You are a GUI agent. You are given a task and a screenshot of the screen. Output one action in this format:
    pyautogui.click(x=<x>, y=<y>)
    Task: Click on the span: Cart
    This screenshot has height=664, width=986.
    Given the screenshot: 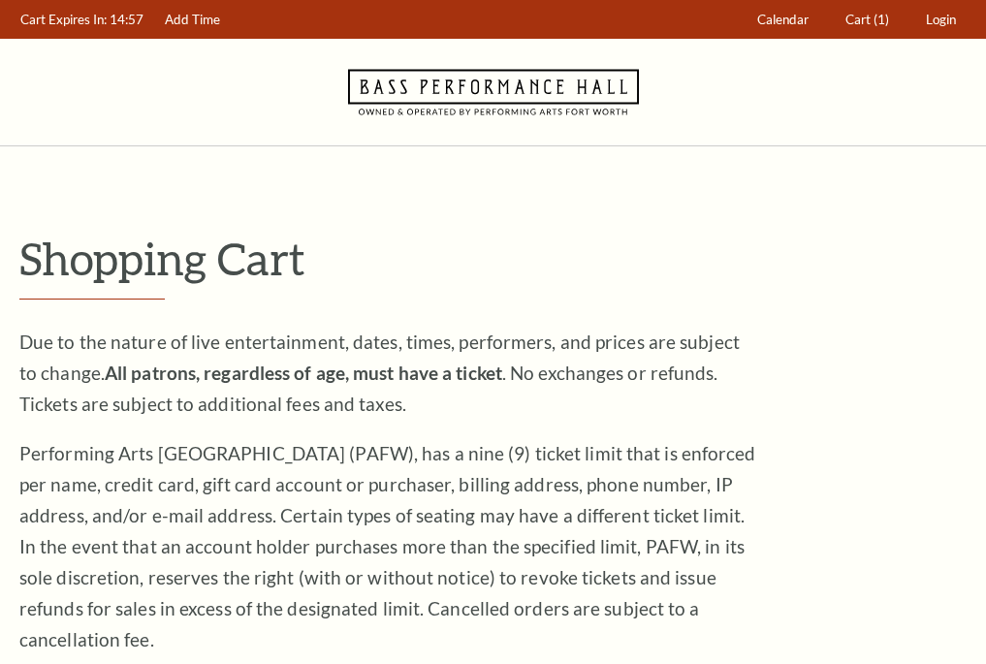 What is the action you would take?
    pyautogui.click(x=858, y=19)
    